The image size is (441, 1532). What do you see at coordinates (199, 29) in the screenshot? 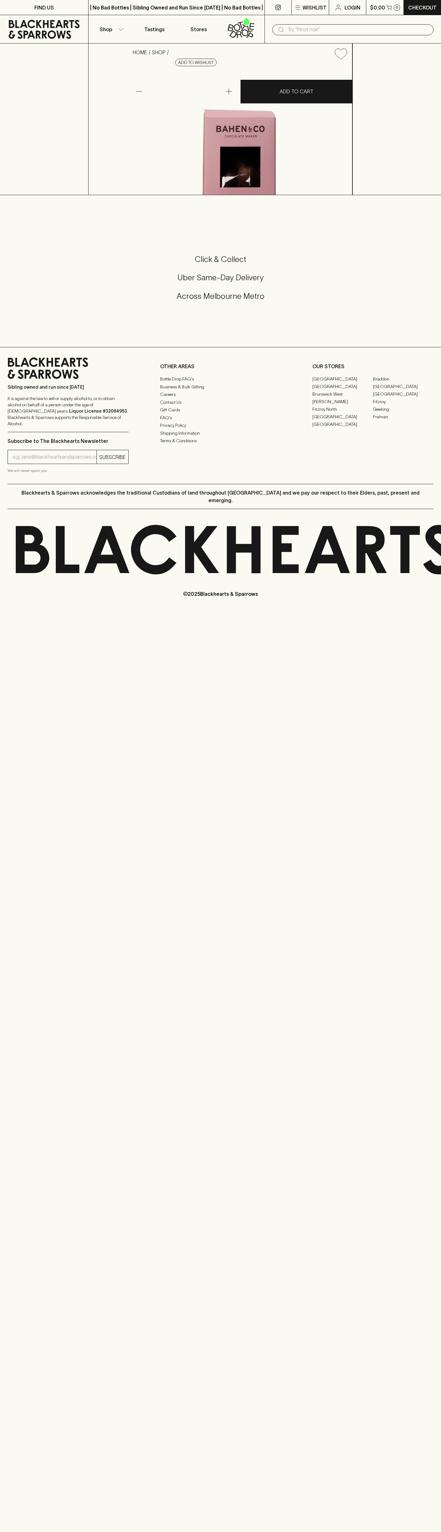
I see `p: Stores` at bounding box center [199, 29].